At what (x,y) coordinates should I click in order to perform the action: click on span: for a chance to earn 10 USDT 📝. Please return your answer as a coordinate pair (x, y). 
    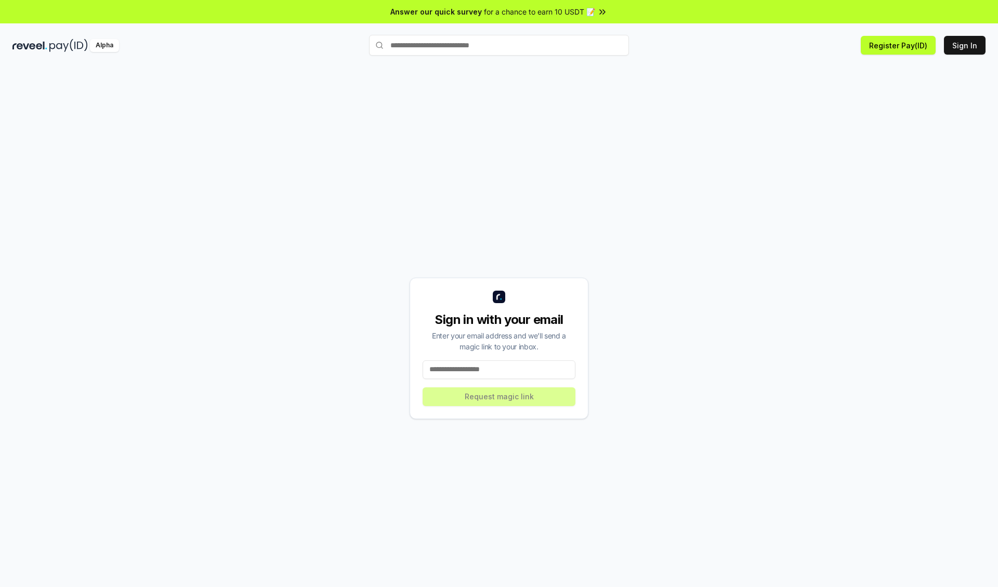
    Looking at the image, I should click on (539, 11).